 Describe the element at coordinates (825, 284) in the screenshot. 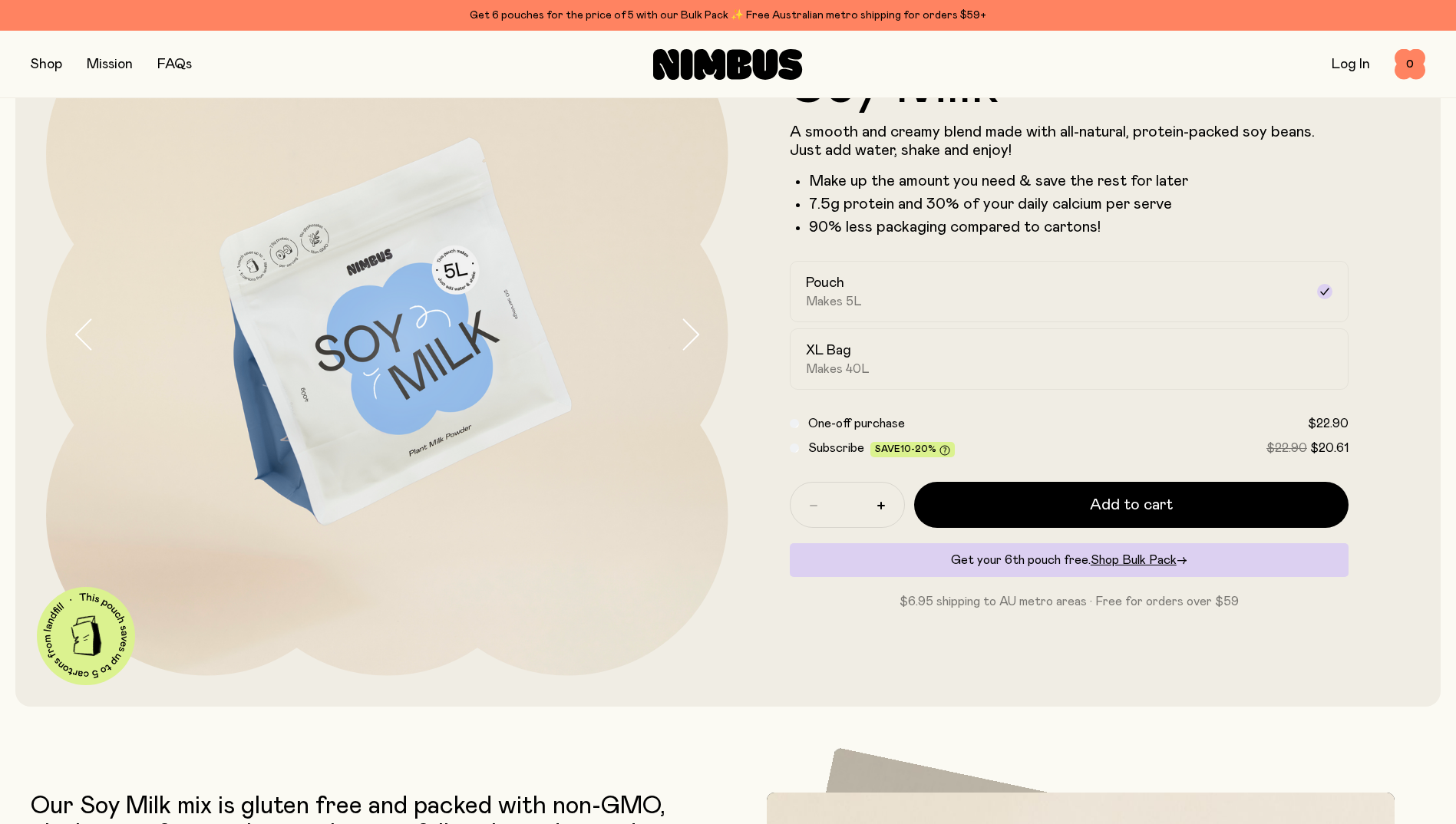

I see `h2: Pouch` at that location.